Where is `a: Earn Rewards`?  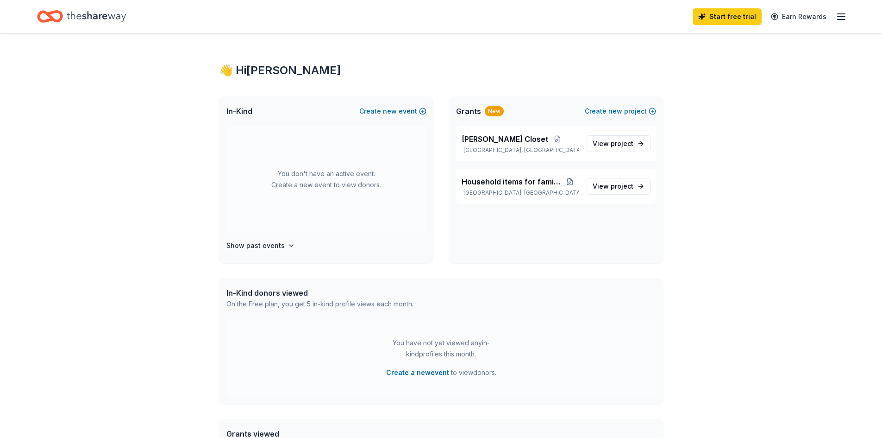 a: Earn Rewards is located at coordinates (799, 17).